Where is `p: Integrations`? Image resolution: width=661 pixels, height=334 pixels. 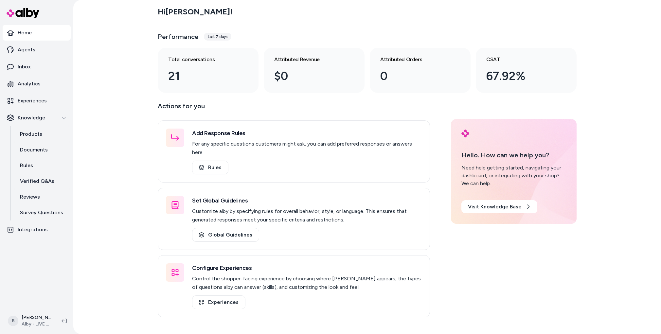
p: Integrations is located at coordinates (33, 230).